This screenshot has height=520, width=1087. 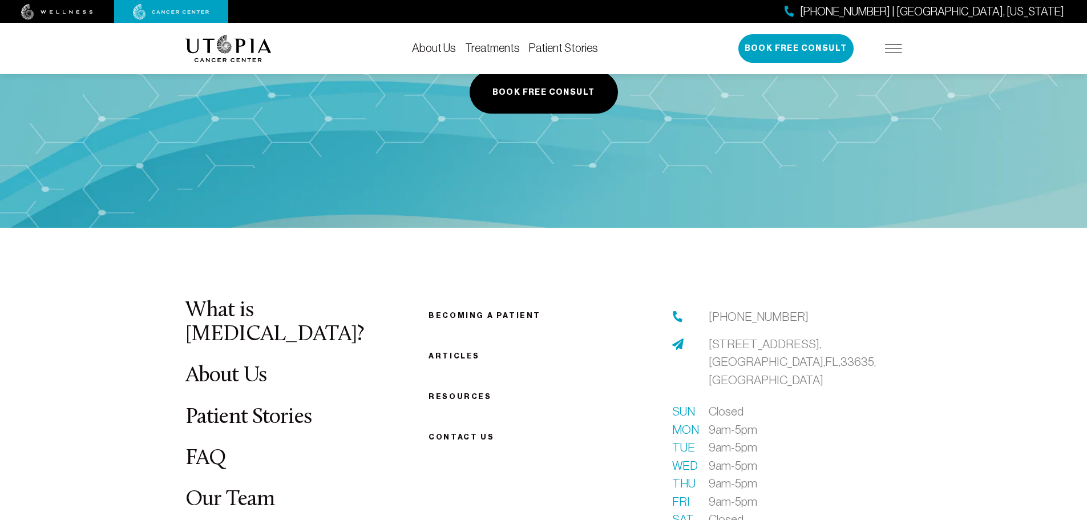 What do you see at coordinates (461, 437) in the screenshot?
I see `span: Contact us` at bounding box center [461, 437].